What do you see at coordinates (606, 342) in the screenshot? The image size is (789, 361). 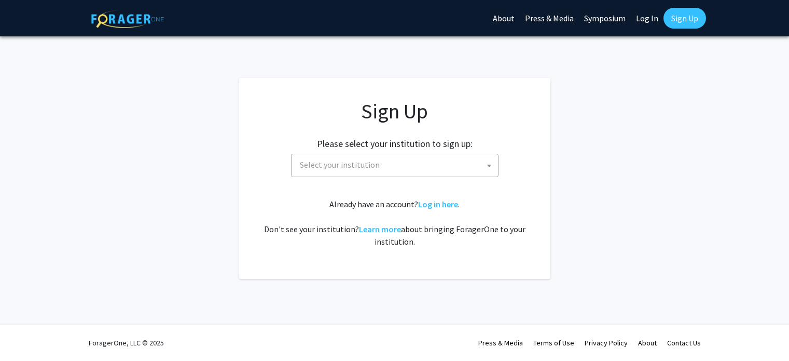 I see `a: Privacy Policy` at bounding box center [606, 342].